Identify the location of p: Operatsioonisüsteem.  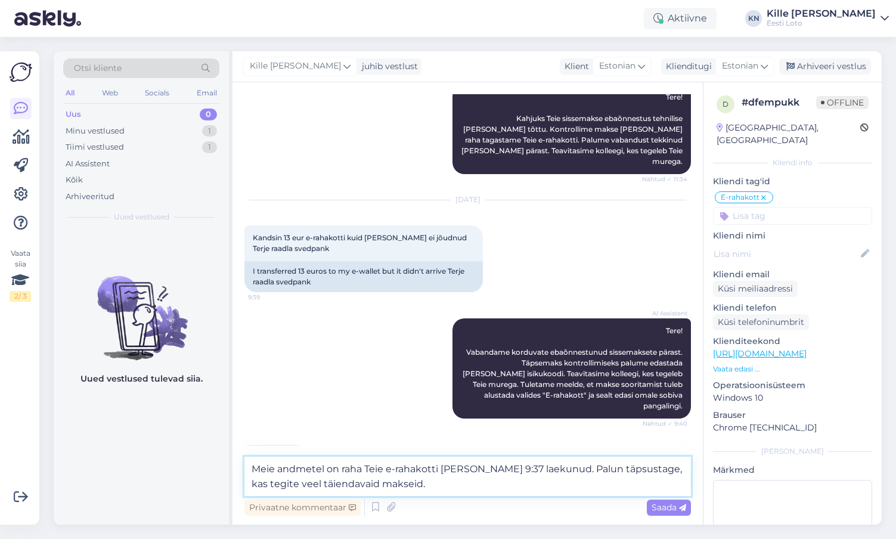
(793, 385).